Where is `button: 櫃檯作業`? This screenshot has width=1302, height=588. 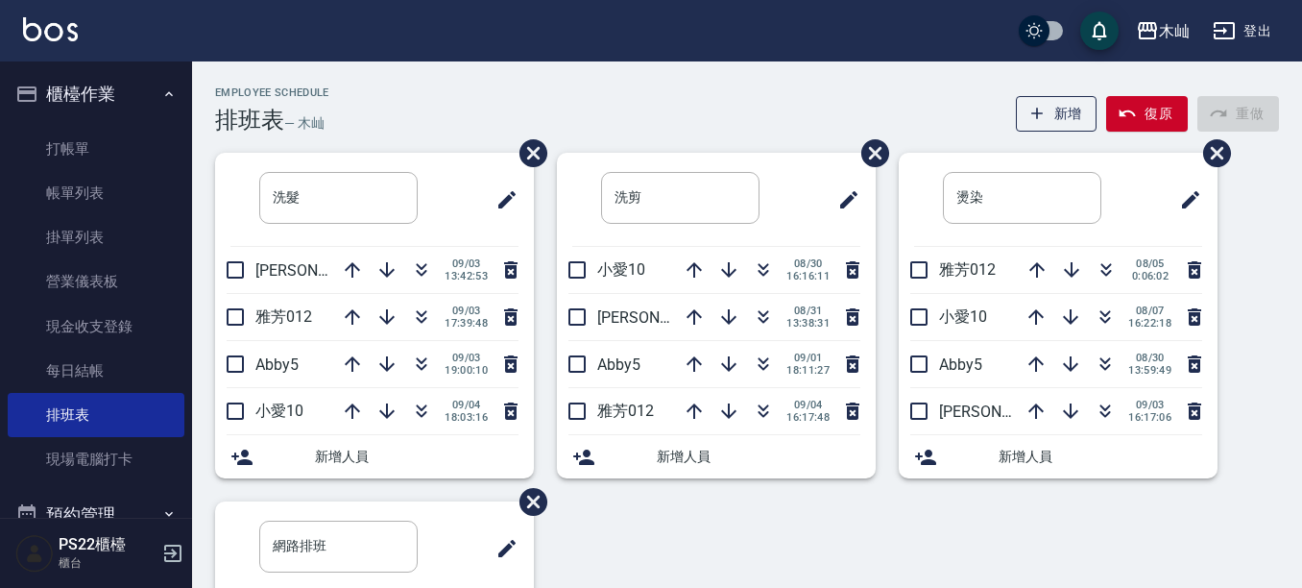
button: 櫃檯作業 is located at coordinates (96, 94).